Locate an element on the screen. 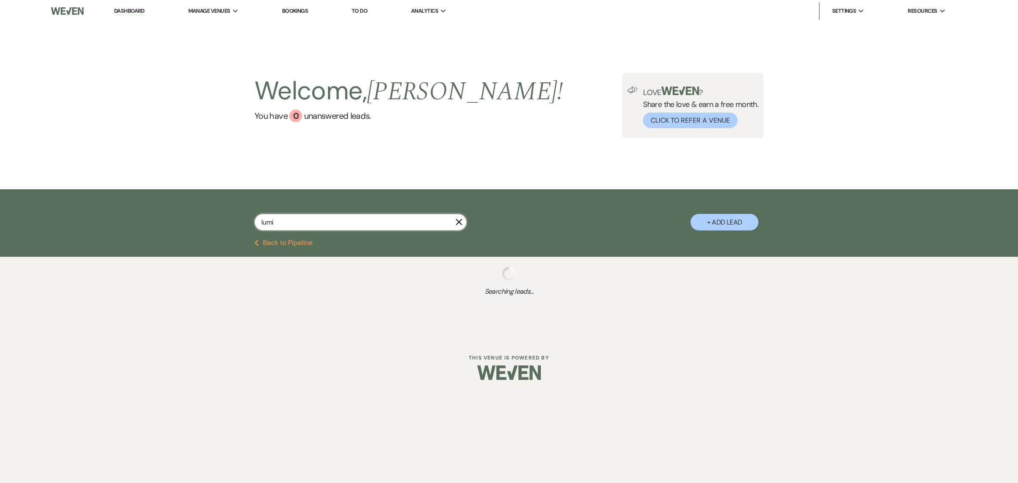 The image size is (1018, 483). span: Manage Venues is located at coordinates (209, 11).